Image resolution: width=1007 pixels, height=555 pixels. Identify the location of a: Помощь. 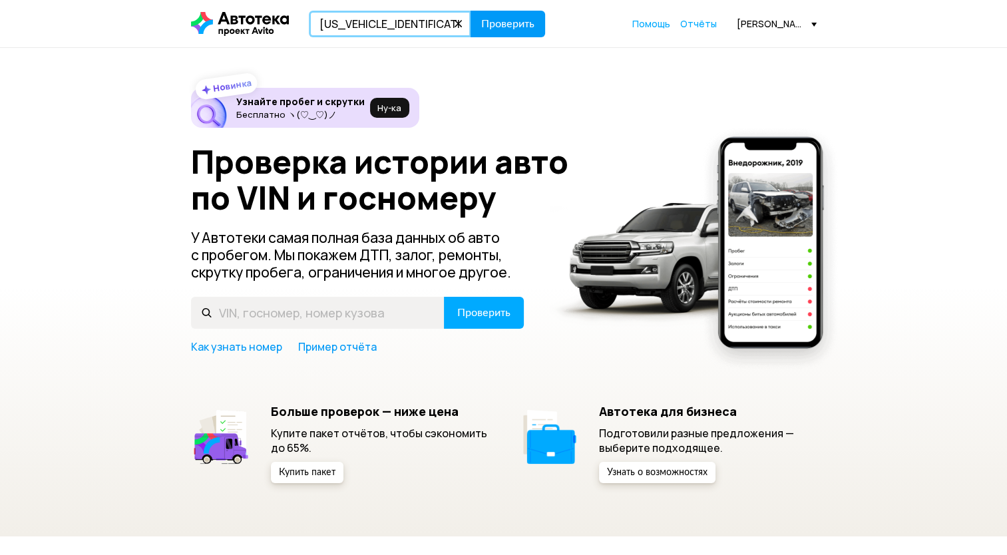
(651, 24).